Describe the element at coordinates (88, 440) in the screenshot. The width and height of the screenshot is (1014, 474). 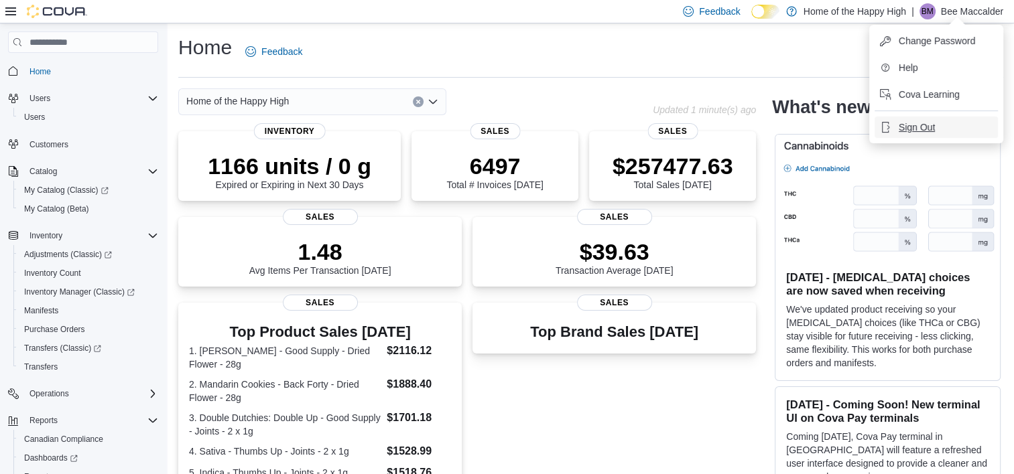
I see `button: Canadian Compliance` at that location.